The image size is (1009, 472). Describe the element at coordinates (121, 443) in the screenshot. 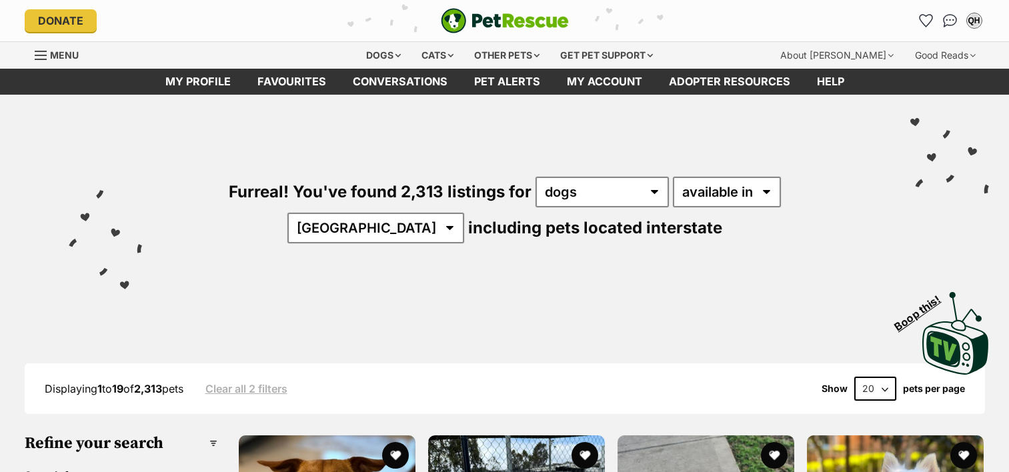

I see `h3: Refine your search` at that location.